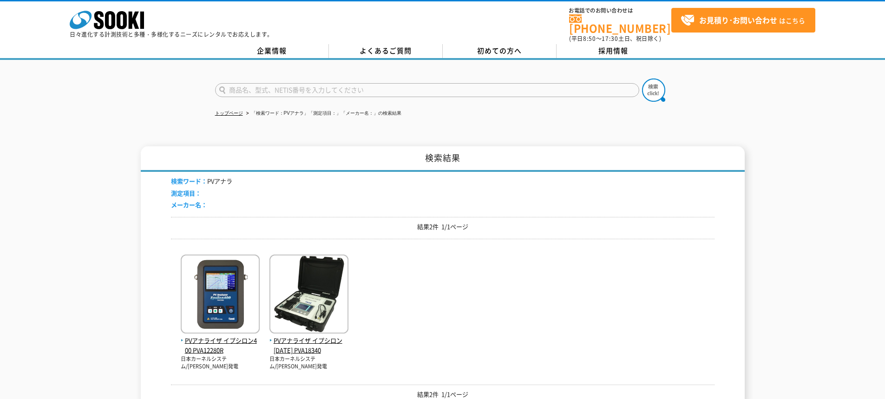 This screenshot has height=399, width=885. Describe the element at coordinates (309, 295) in the screenshot. I see `img: PVA18340` at that location.